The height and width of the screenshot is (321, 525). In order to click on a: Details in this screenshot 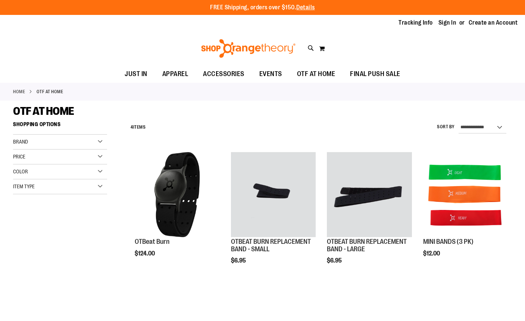, I will do `click(306, 7)`.